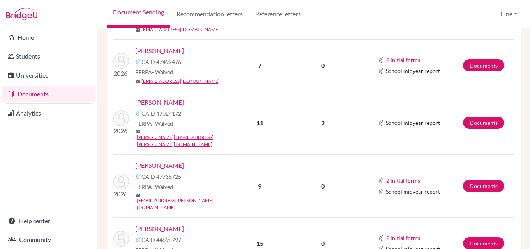 The height and width of the screenshot is (249, 530). I want to click on span: CAID 44695797, so click(161, 239).